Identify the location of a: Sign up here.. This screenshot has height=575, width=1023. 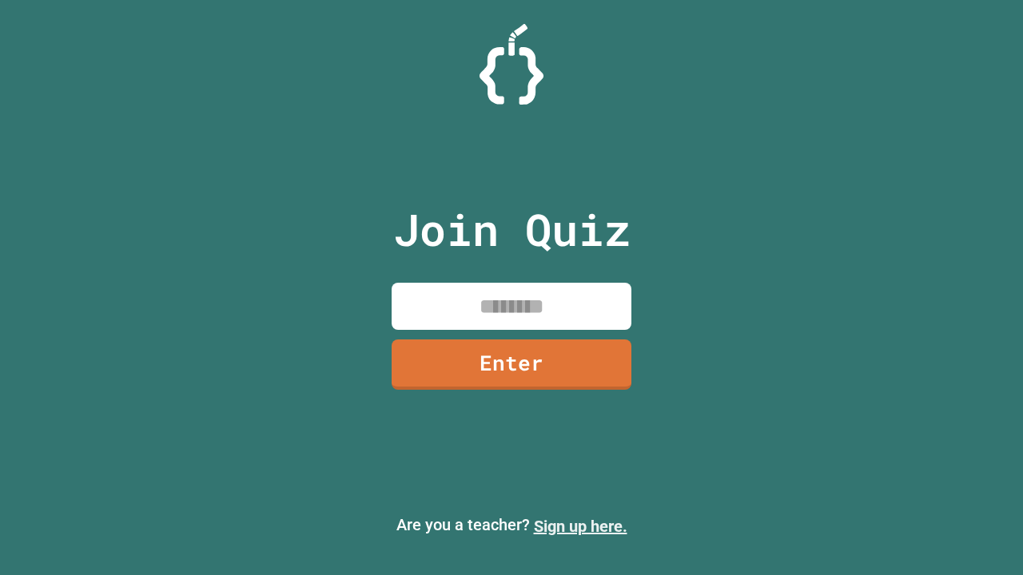
(580, 527).